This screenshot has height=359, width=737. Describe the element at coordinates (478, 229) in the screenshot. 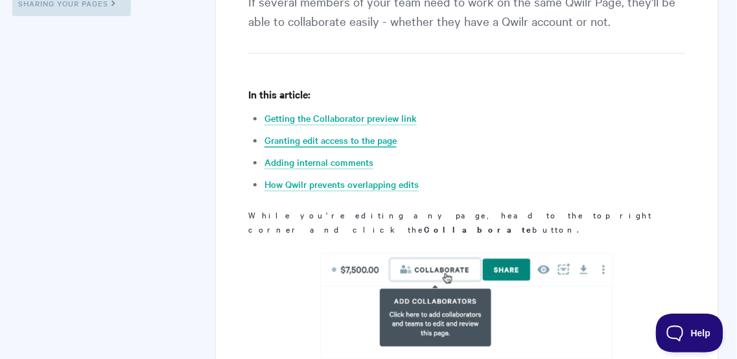

I see `strong: Collaborate` at that location.